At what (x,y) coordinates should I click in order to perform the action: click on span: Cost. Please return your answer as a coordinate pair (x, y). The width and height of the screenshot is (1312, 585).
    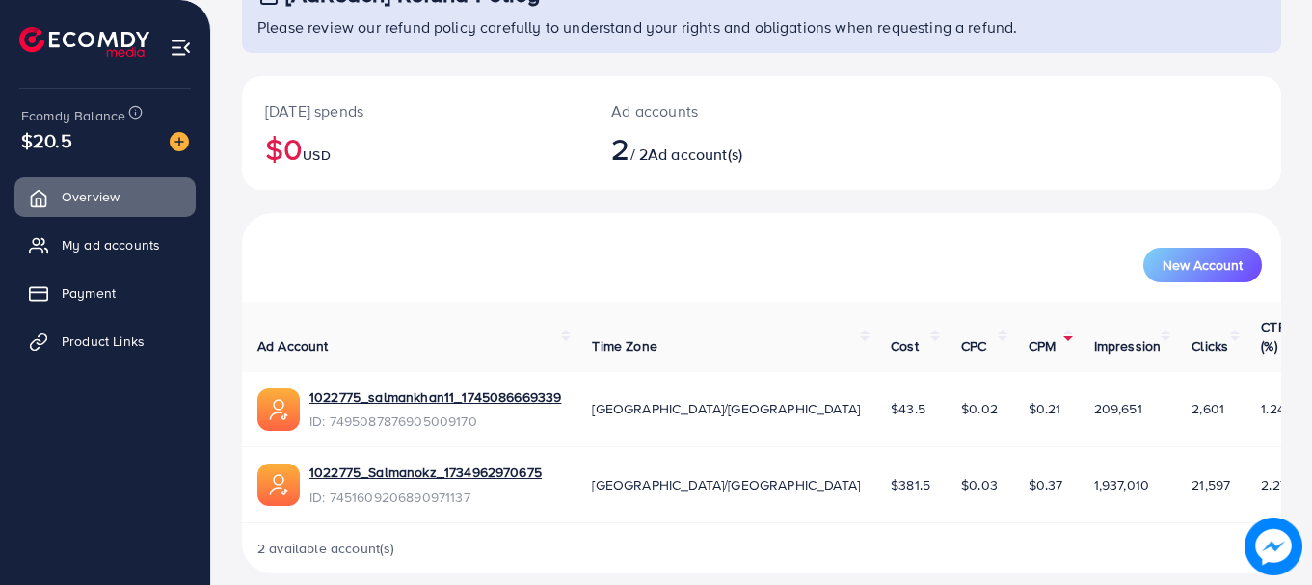
    Looking at the image, I should click on (904, 346).